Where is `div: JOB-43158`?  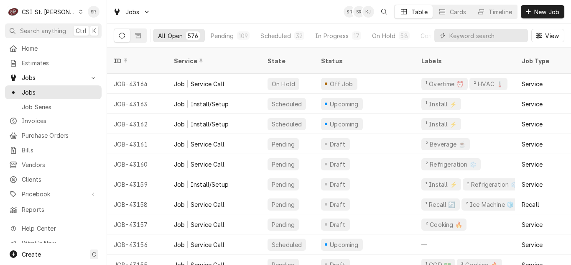
div: JOB-43158 is located at coordinates (137, 204).